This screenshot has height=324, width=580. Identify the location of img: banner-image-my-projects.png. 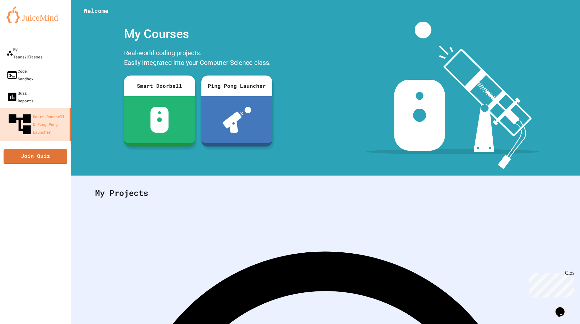
(453, 95).